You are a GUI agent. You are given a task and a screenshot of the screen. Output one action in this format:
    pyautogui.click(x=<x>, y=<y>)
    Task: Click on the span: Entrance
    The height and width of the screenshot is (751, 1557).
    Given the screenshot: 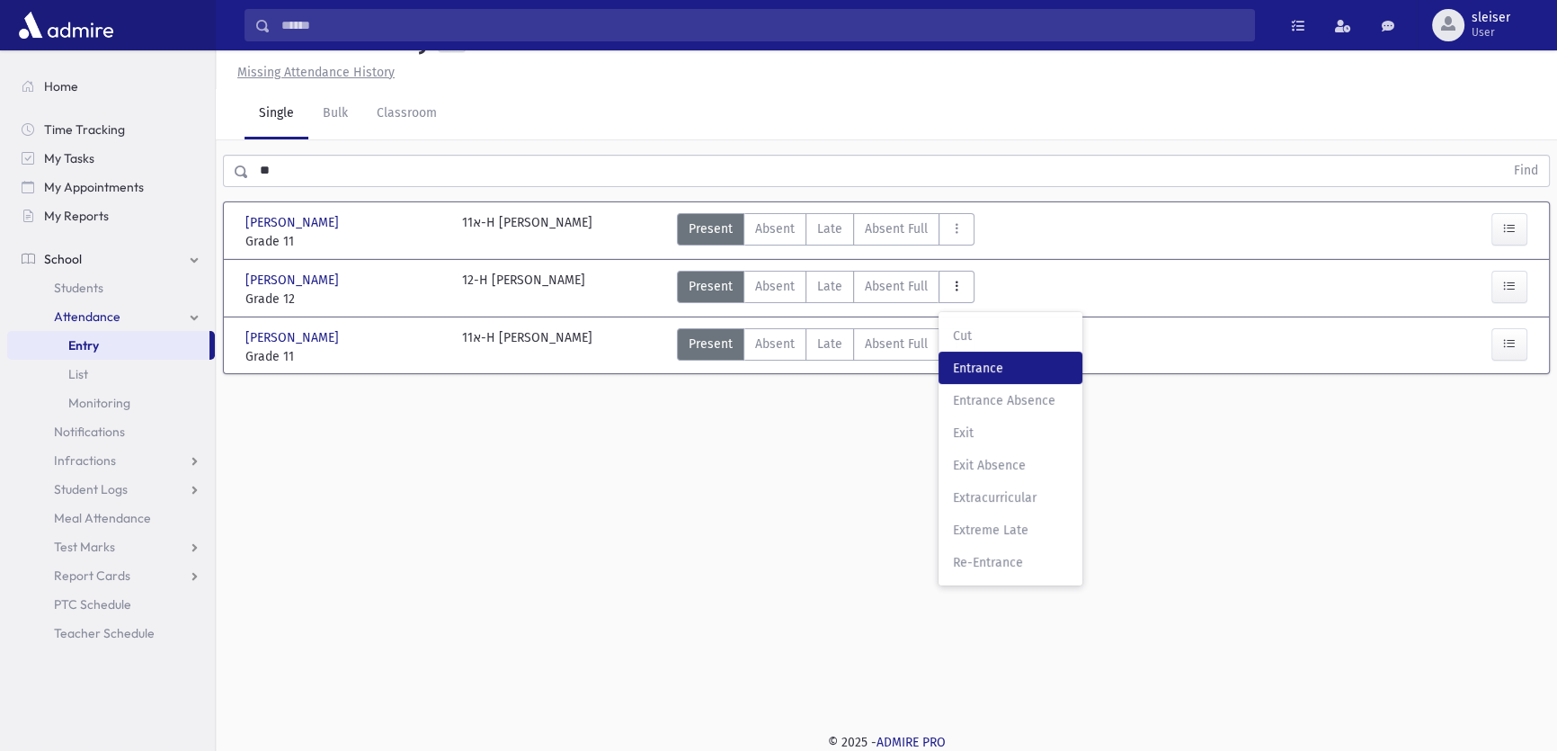 What is the action you would take?
    pyautogui.click(x=1010, y=368)
    